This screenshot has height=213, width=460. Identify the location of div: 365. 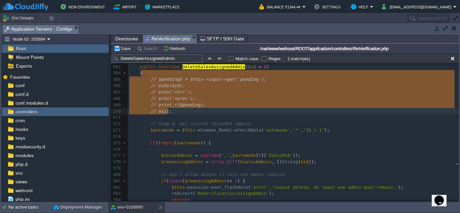
(116, 79).